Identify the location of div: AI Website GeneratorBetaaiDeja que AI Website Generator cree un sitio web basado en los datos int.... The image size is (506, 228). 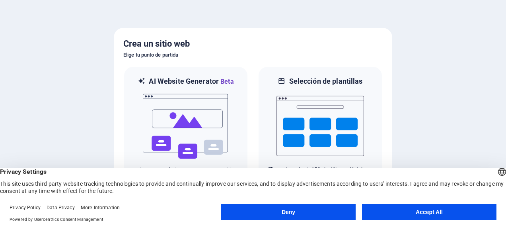
(186, 128).